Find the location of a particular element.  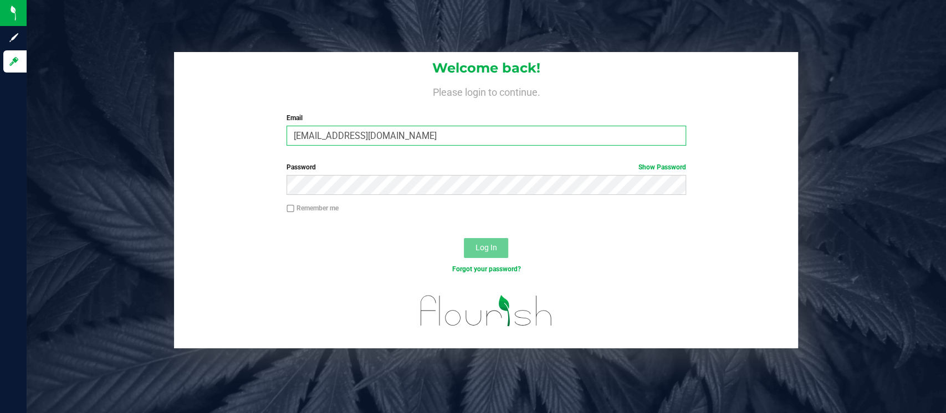

button: Log In is located at coordinates (486, 248).